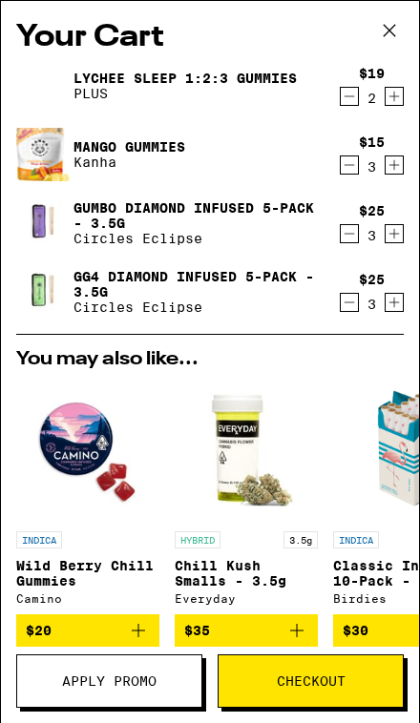 Image resolution: width=420 pixels, height=723 pixels. I want to click on p: Chill Kush Smalls - 3.5g, so click(246, 573).